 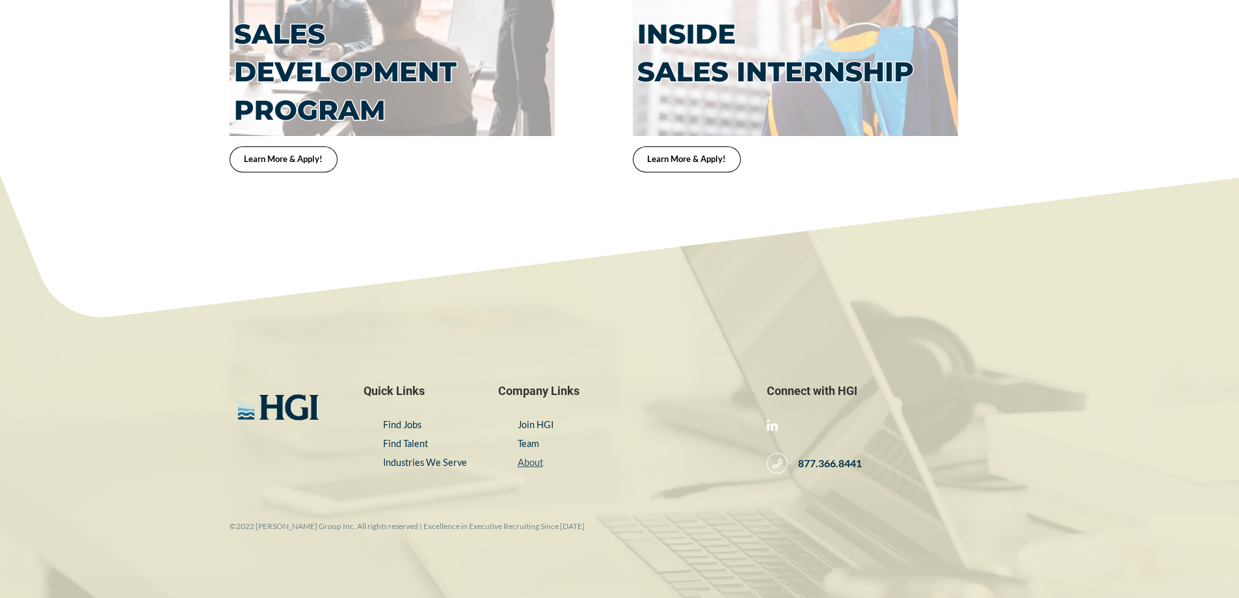 What do you see at coordinates (535, 424) in the screenshot?
I see `a: Join HGI` at bounding box center [535, 424].